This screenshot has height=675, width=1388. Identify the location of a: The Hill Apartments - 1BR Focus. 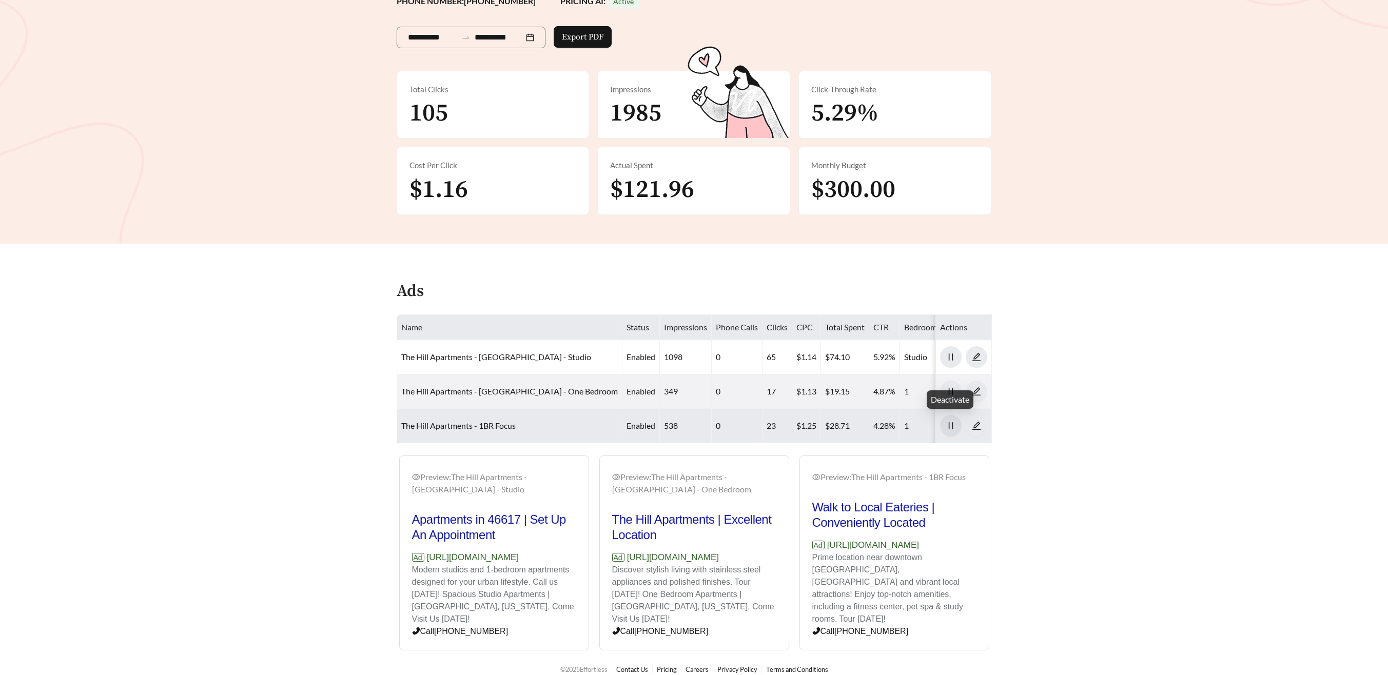
(458, 425).